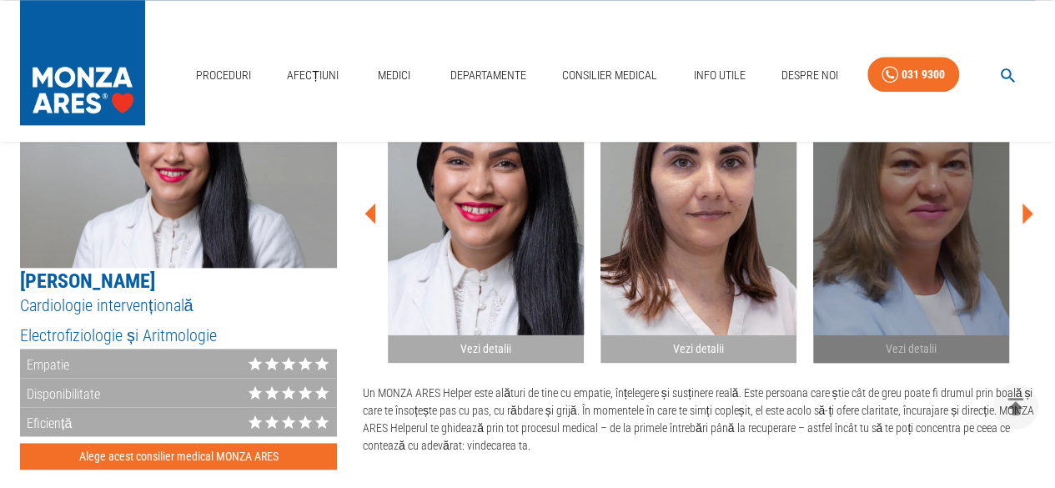 This screenshot has width=1055, height=488. What do you see at coordinates (1015, 406) in the screenshot?
I see `button: delete` at bounding box center [1015, 406].